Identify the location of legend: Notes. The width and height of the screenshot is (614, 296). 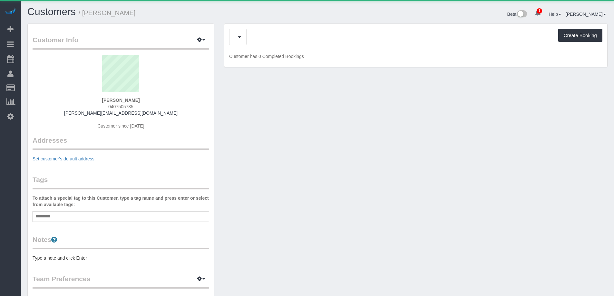
(121, 242).